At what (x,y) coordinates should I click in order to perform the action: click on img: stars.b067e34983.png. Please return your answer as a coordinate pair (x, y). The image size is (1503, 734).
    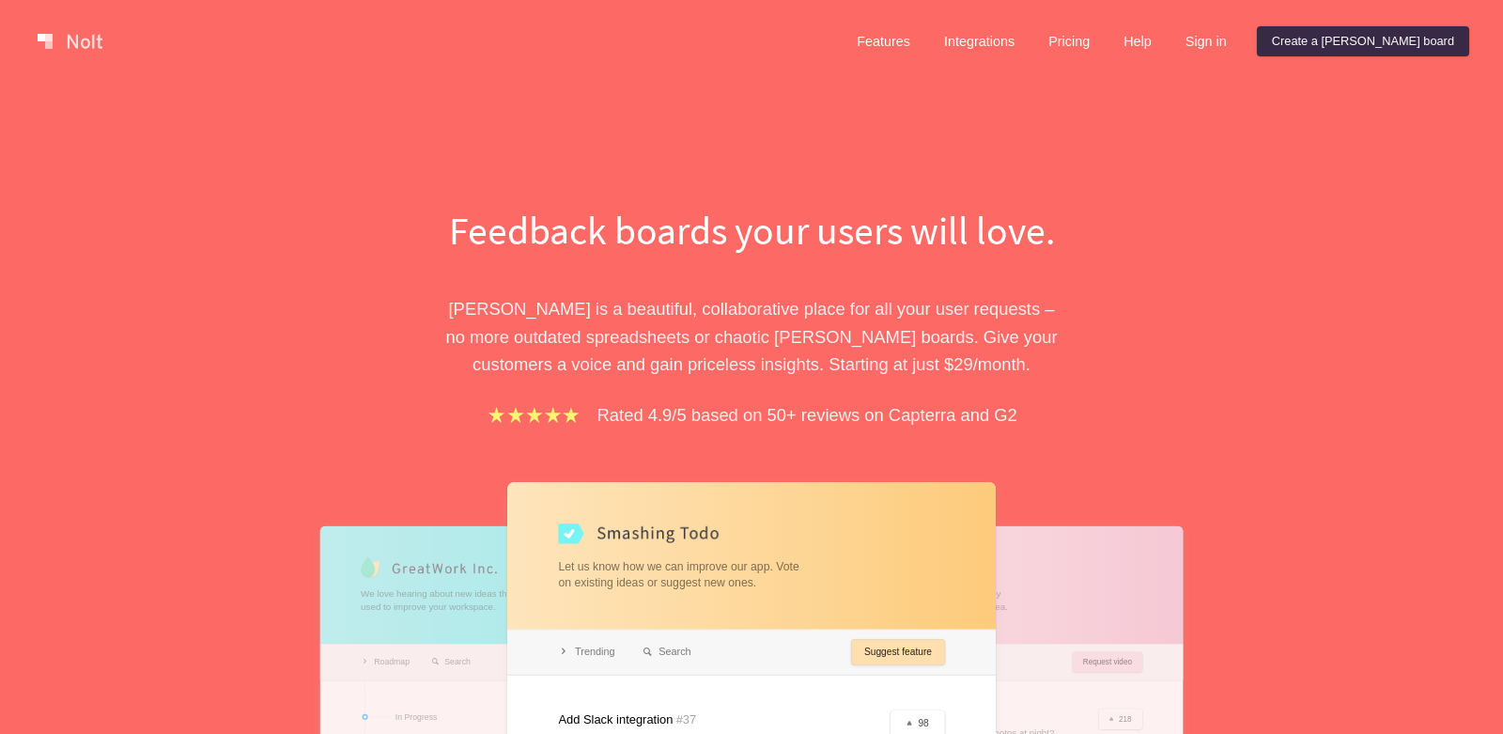
    Looking at the image, I should click on (534, 414).